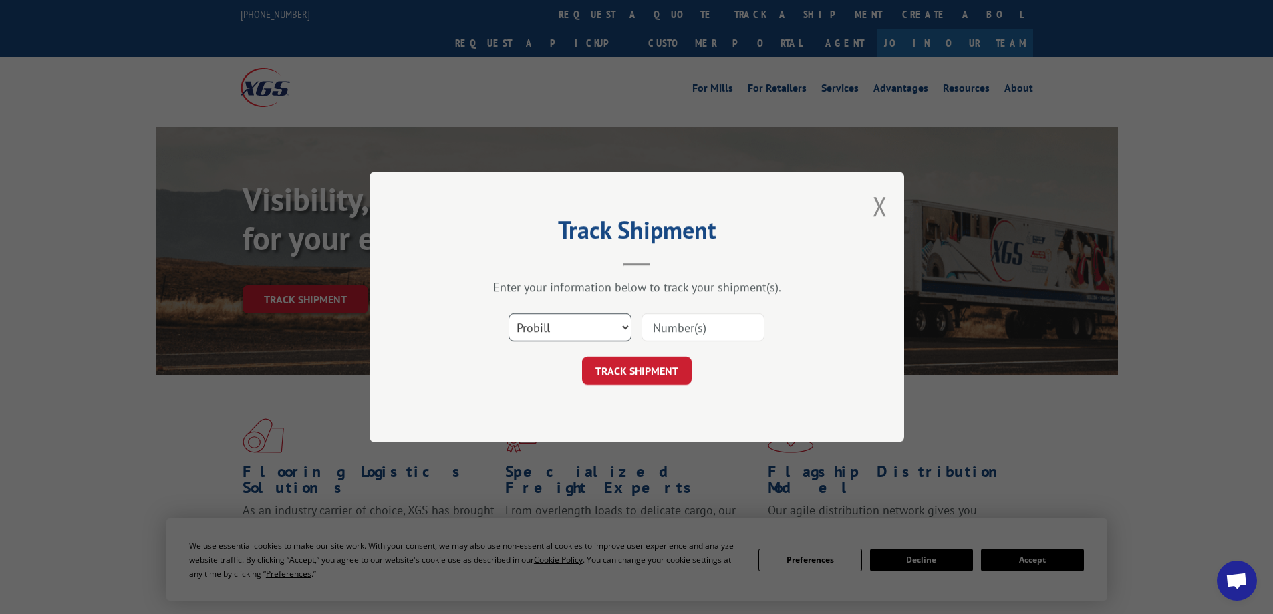 The width and height of the screenshot is (1273, 614). What do you see at coordinates (880, 206) in the screenshot?
I see `button: Close modal` at bounding box center [880, 206].